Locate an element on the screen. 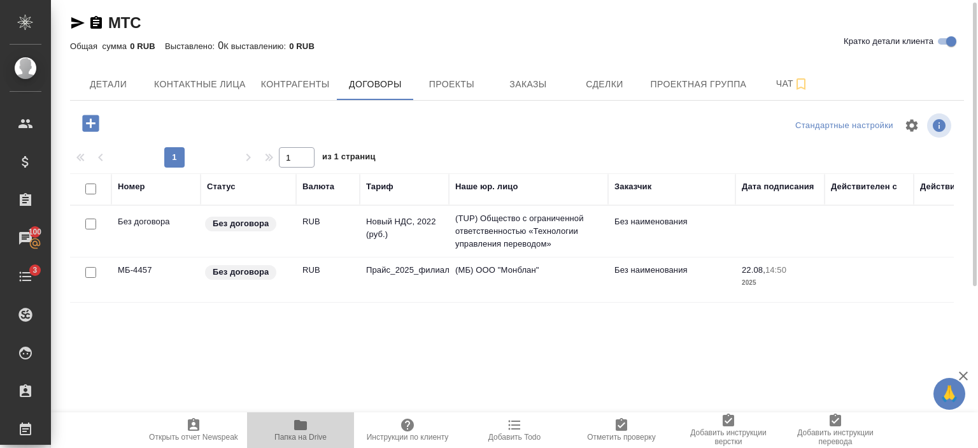 Image resolution: width=978 pixels, height=448 pixels. span: Настроить таблицу is located at coordinates (912, 125).